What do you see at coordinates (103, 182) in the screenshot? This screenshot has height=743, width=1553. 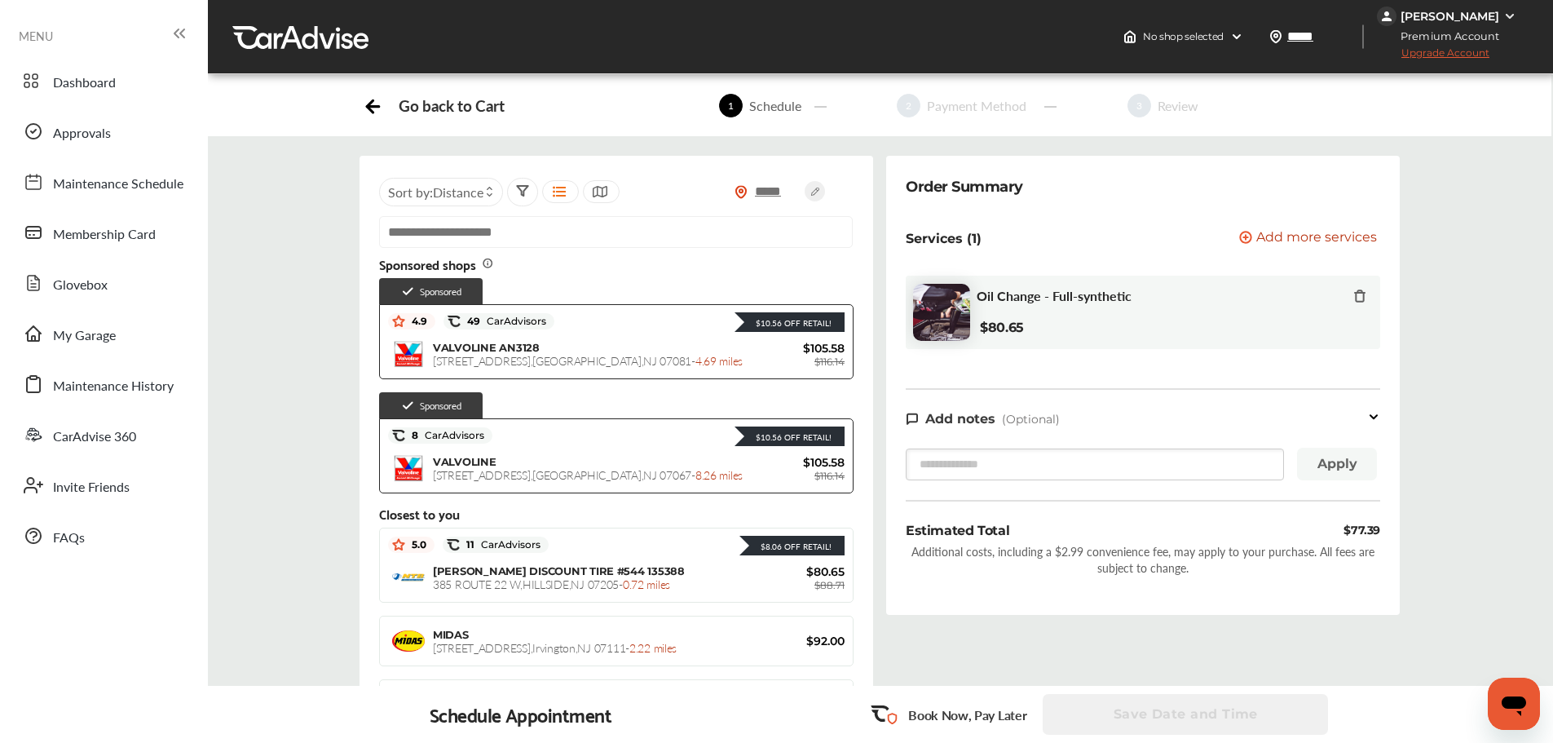 I see `a: Maintenance Schedule` at bounding box center [103, 182].